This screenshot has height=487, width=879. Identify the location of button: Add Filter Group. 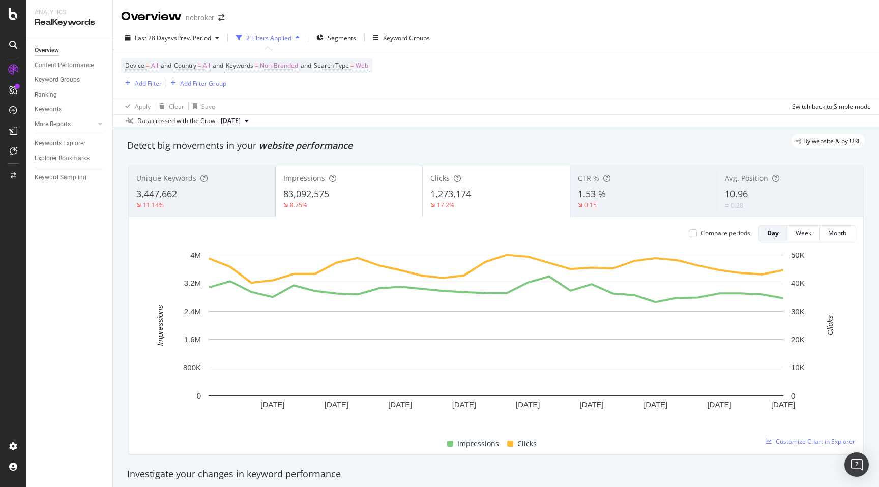
(196, 83).